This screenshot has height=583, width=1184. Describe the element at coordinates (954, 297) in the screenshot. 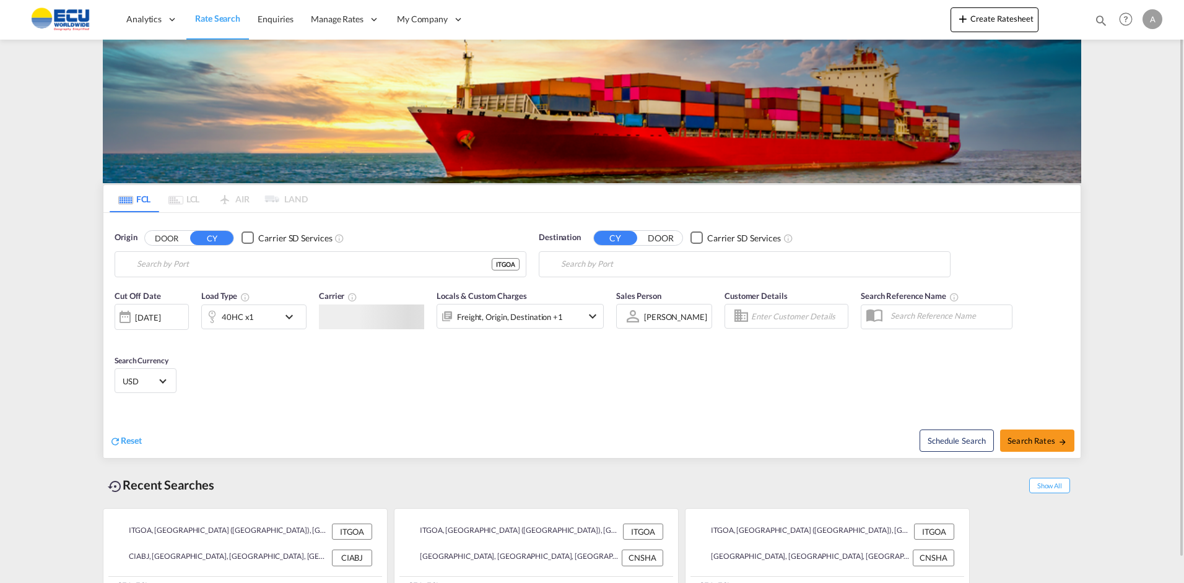

I see `md-icon: Your search will be saved by the below given name` at that location.